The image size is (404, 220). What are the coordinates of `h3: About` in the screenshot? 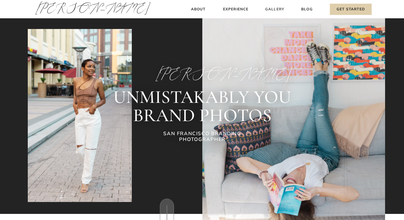 It's located at (198, 9).